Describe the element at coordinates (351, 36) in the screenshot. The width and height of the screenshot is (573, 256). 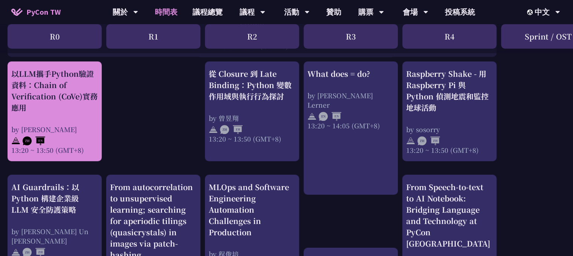
I see `div: R3` at that location.